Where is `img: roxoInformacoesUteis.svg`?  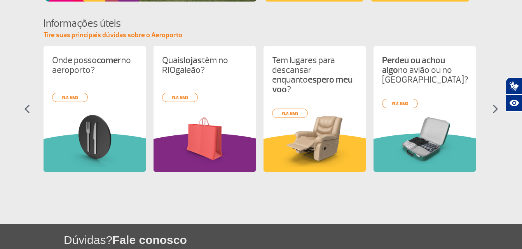
img: roxoInformacoesUteis.svg is located at coordinates (204, 153).